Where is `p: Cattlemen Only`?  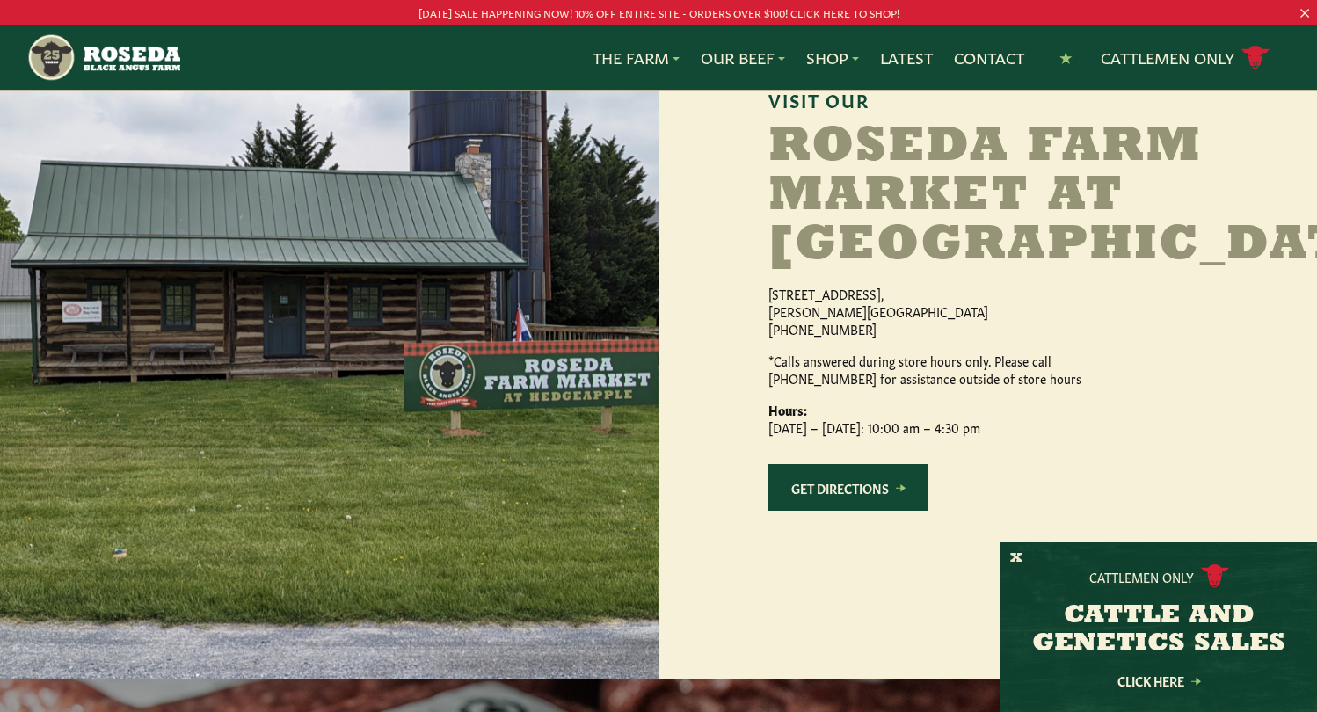 p: Cattlemen Only is located at coordinates (1141, 577).